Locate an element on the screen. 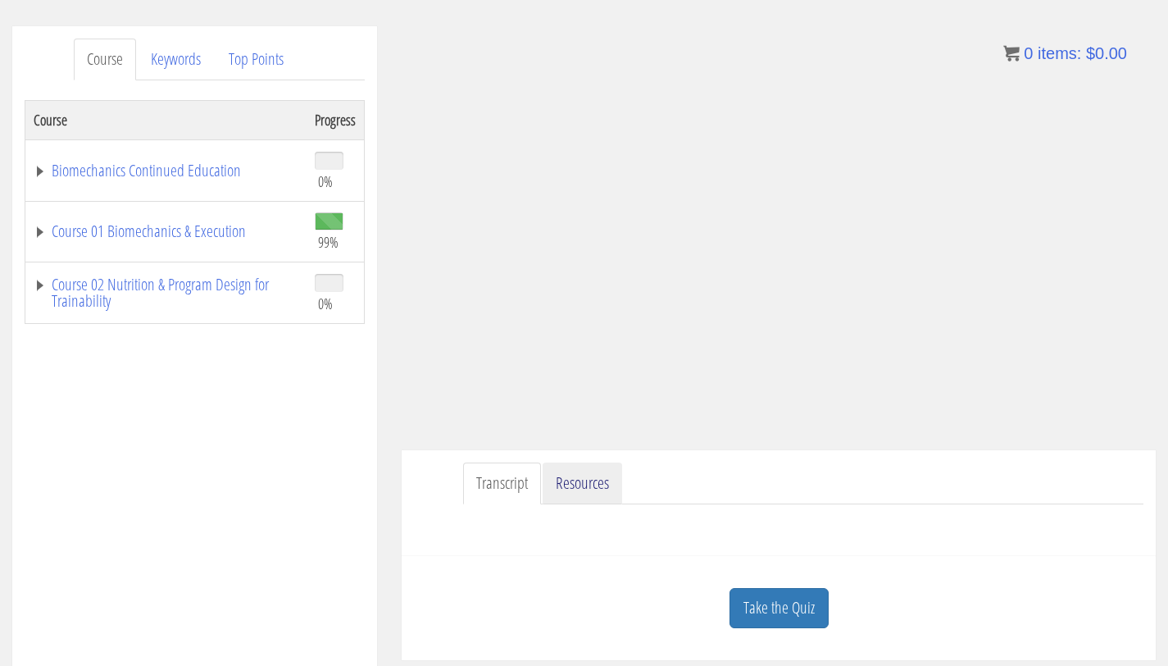  a: Keywords is located at coordinates (175, 59).